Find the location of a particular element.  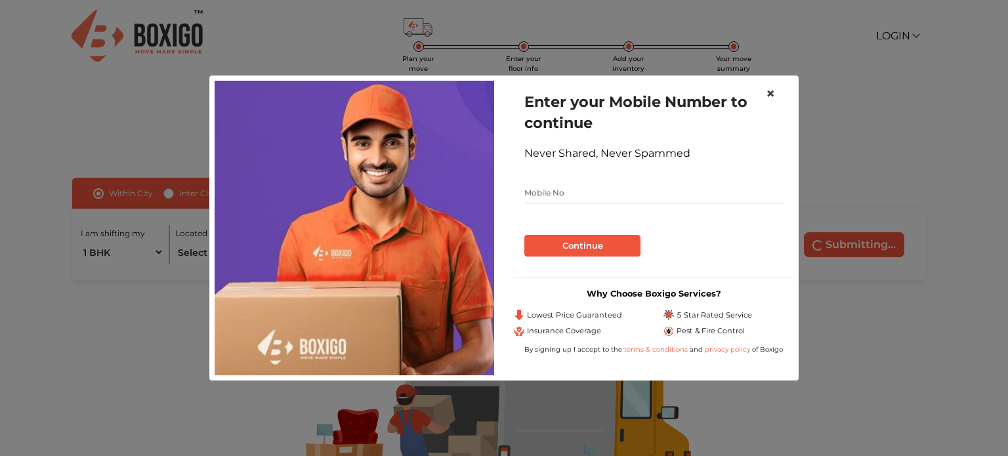

span: Insurance Coverage is located at coordinates (564, 331).